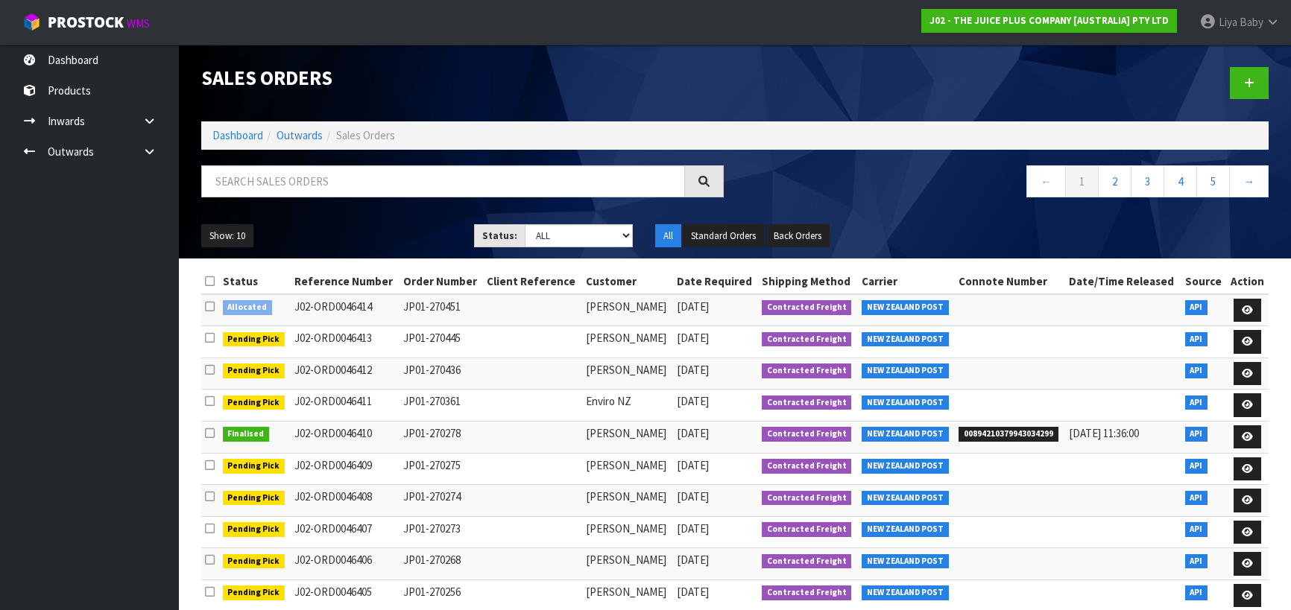  Describe the element at coordinates (345, 437) in the screenshot. I see `td: J02-ORD0046410` at that location.